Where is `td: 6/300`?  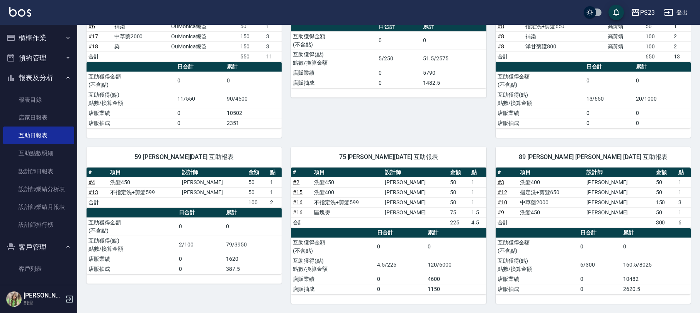 td: 6/300 is located at coordinates (600, 264).